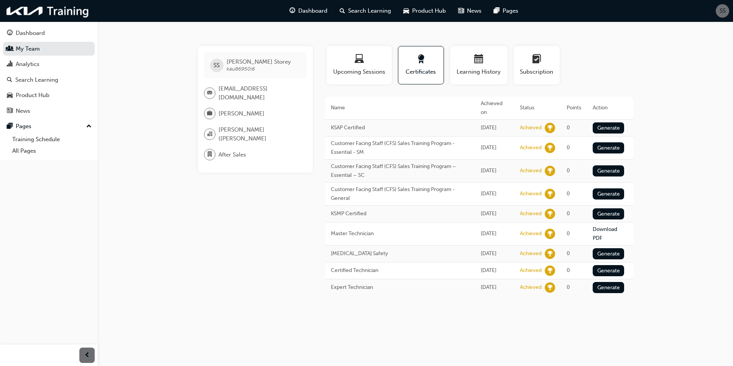 The image size is (733, 366). Describe the element at coordinates (89, 126) in the screenshot. I see `span: up-icon` at that location.